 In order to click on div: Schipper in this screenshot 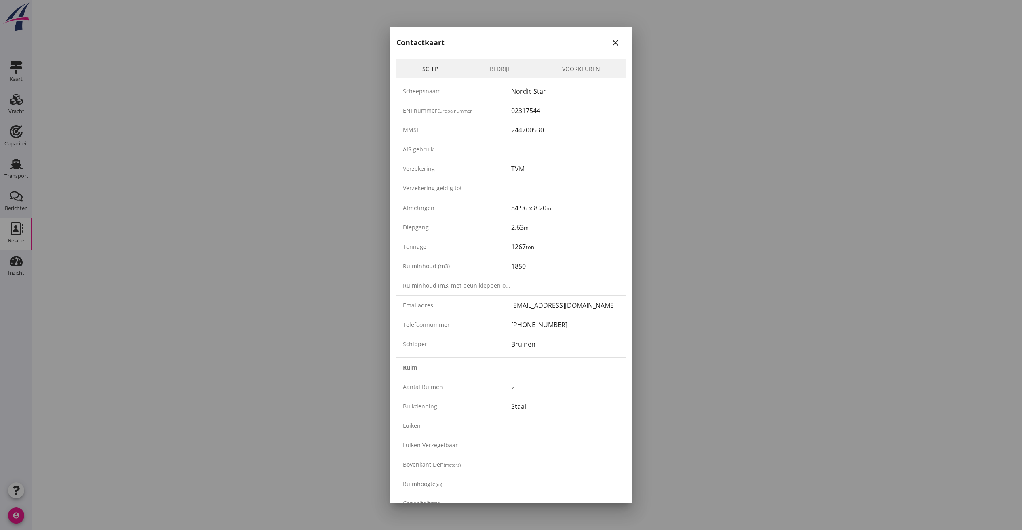, I will do `click(457, 344)`.